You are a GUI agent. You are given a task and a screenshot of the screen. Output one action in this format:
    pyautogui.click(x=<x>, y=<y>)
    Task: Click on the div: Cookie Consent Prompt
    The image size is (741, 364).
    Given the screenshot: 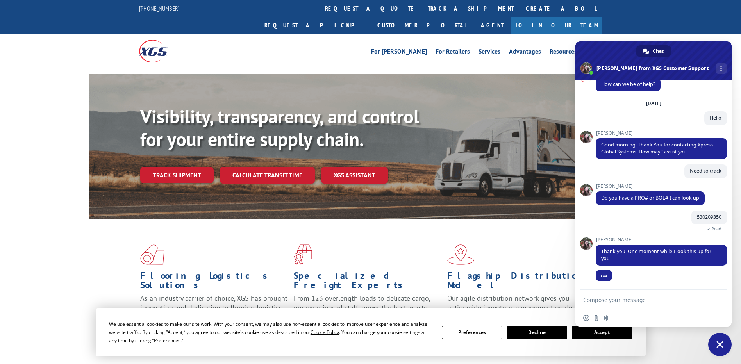 What is the action you would take?
    pyautogui.click(x=371, y=332)
    